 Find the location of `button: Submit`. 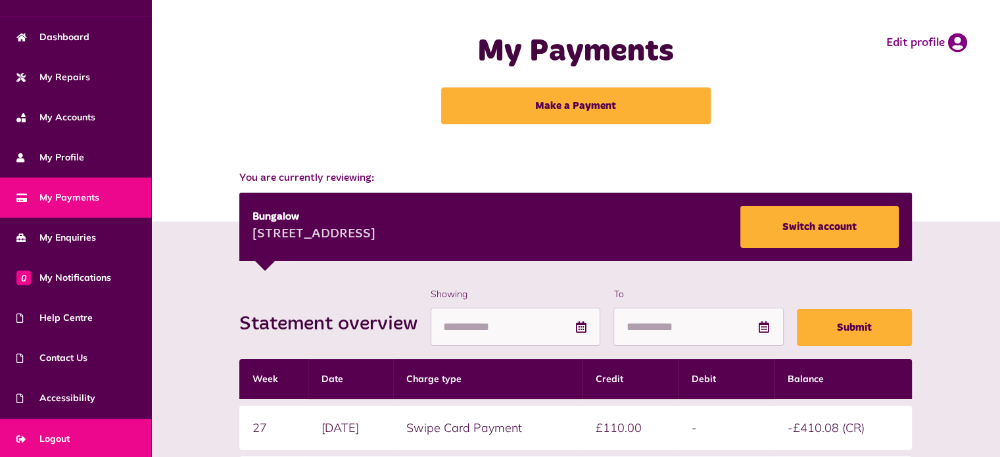

button: Submit is located at coordinates (854, 327).